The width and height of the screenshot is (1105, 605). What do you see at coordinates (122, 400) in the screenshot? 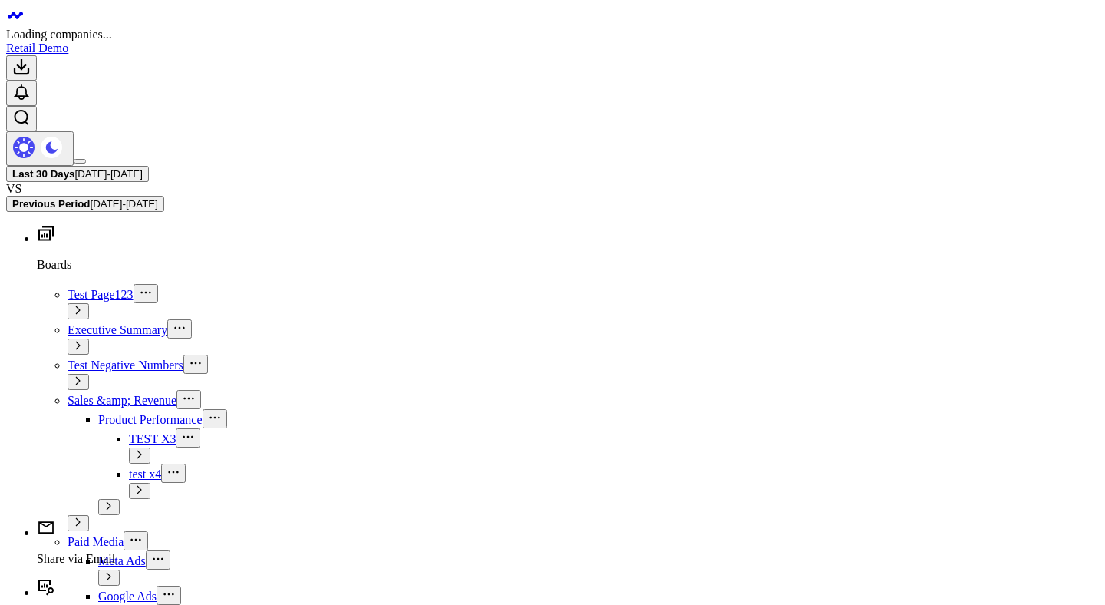
I see `a: Sales &amp; Revenue` at bounding box center [122, 400].